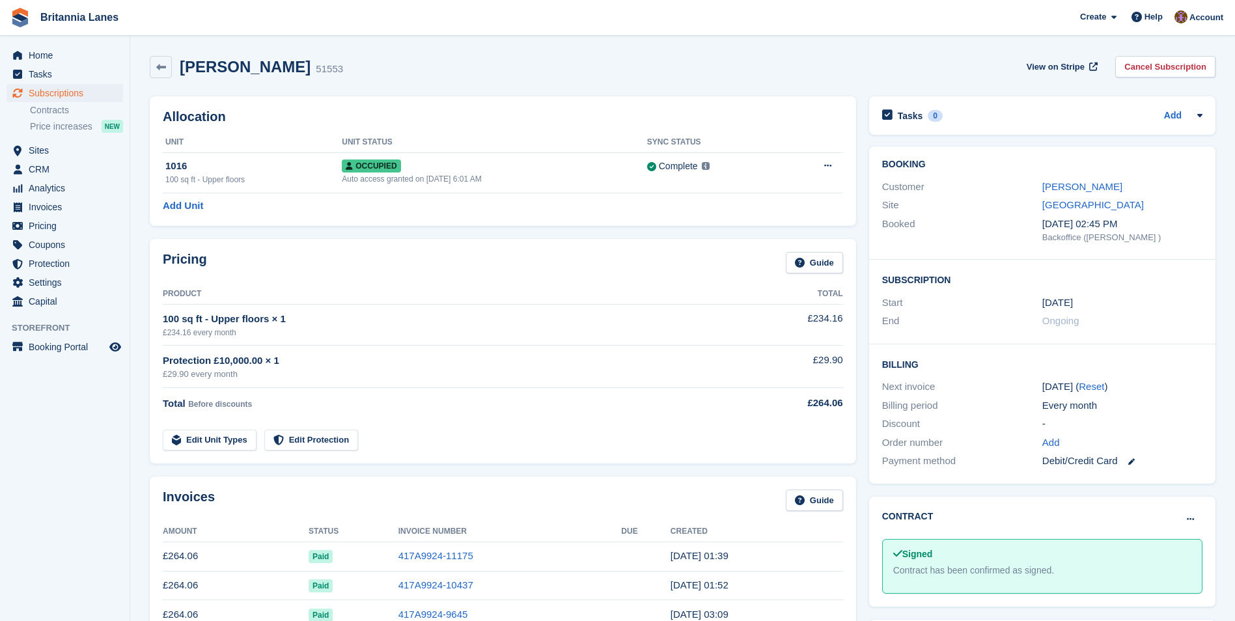 Image resolution: width=1235 pixels, height=621 pixels. What do you see at coordinates (174, 403) in the screenshot?
I see `span: Total` at bounding box center [174, 403].